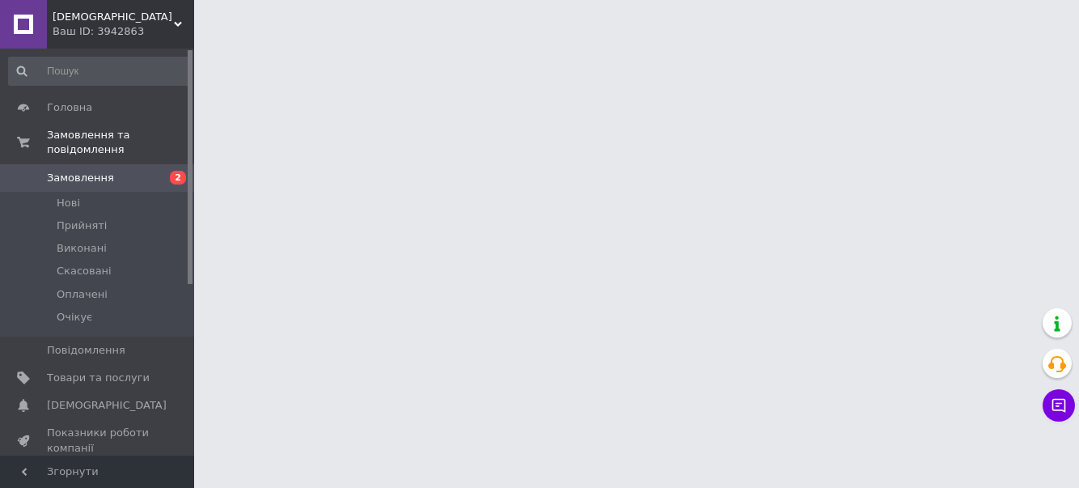  What do you see at coordinates (80, 178) in the screenshot?
I see `span: Замовлення` at bounding box center [80, 178].